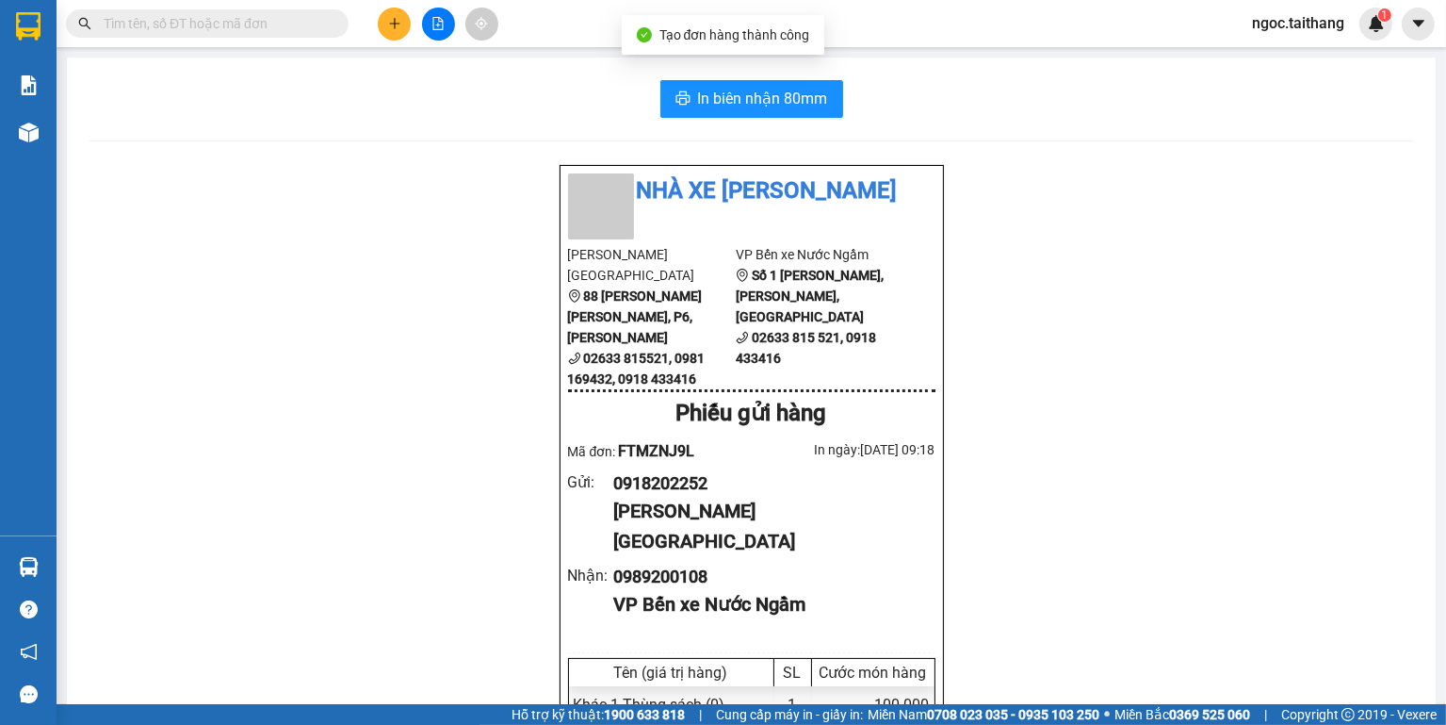 The image size is (1446, 725). Describe the element at coordinates (28, 609) in the screenshot. I see `span: question-circle` at that location.